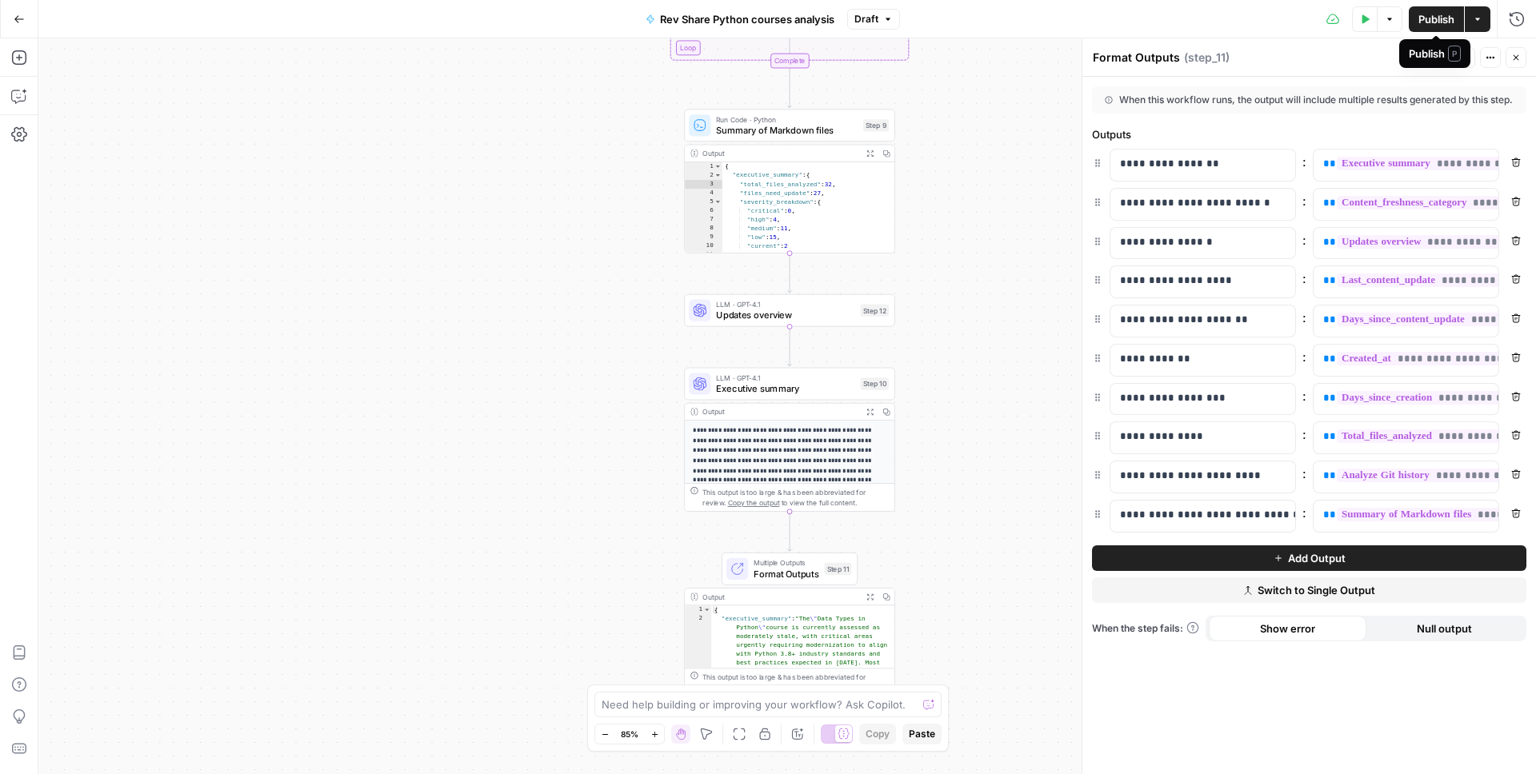 The width and height of the screenshot is (1536, 774). What do you see at coordinates (1308, 558) in the screenshot?
I see `button: Add Output` at bounding box center [1308, 558].